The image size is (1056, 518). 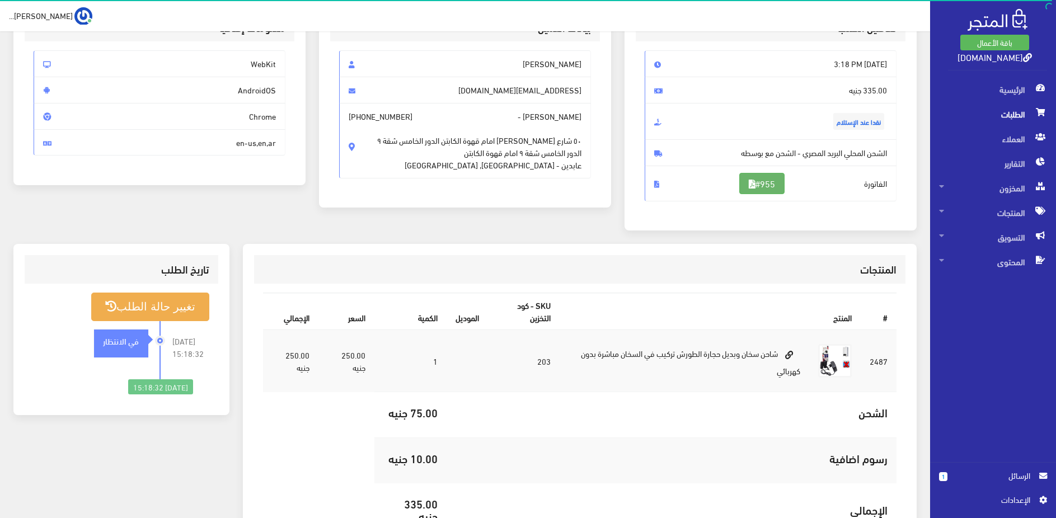 I want to click on span: المنتجات, so click(x=992, y=213).